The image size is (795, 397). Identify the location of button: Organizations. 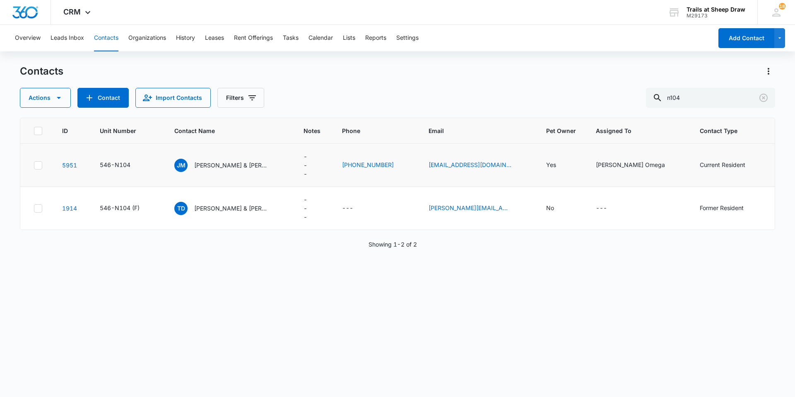
(147, 38).